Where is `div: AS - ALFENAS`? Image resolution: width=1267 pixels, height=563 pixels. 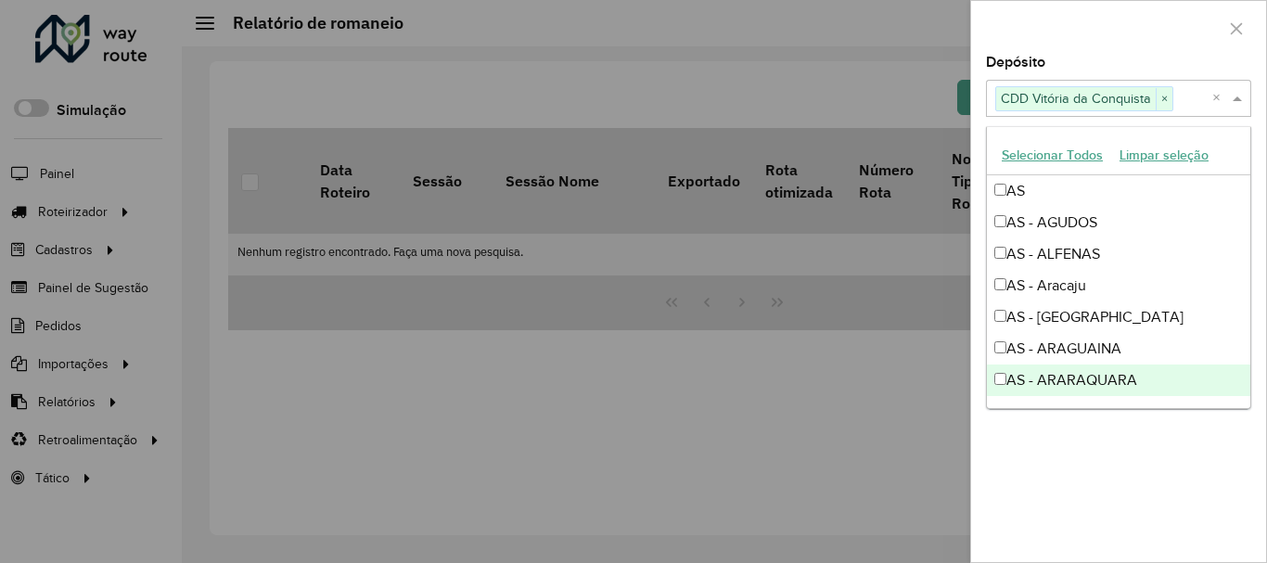
div: AS - ALFENAS is located at coordinates (1119, 254).